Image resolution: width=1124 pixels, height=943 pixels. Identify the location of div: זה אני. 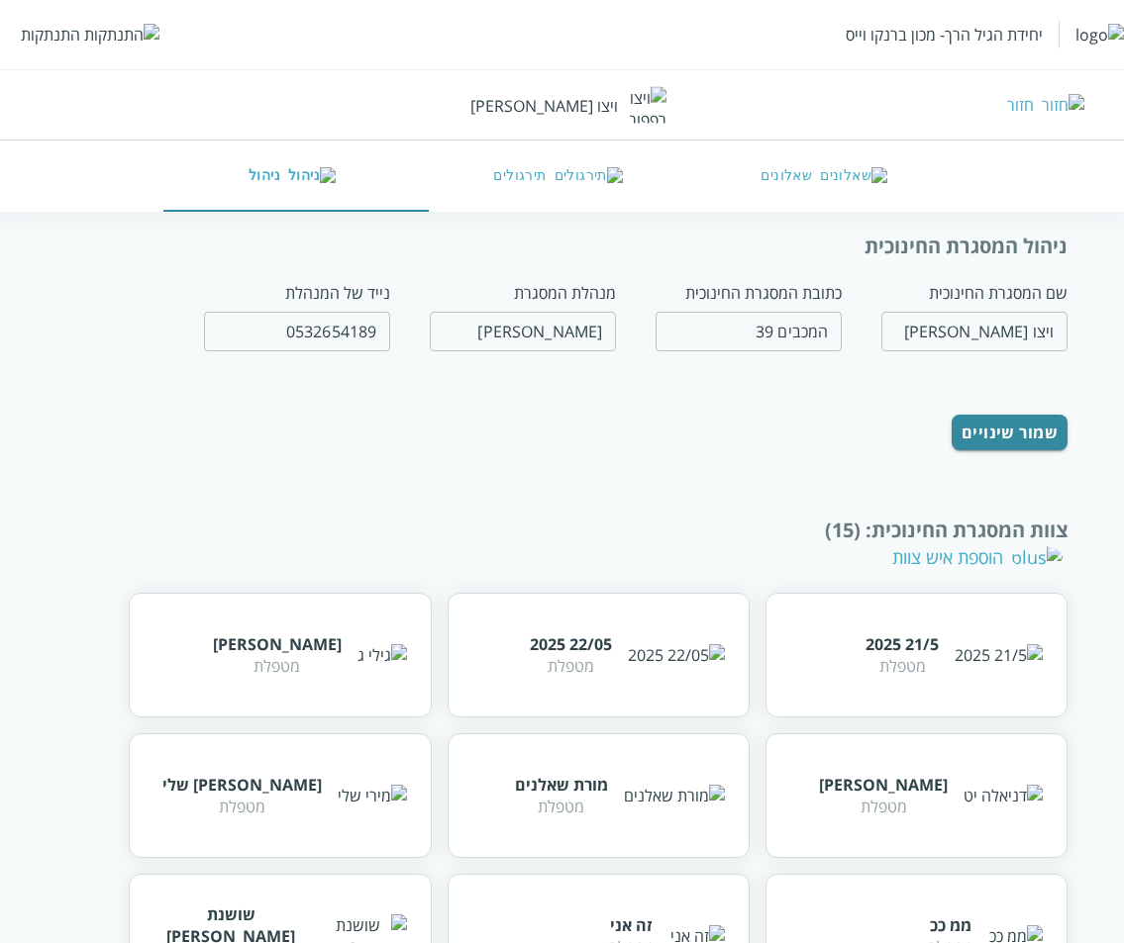
(631, 926).